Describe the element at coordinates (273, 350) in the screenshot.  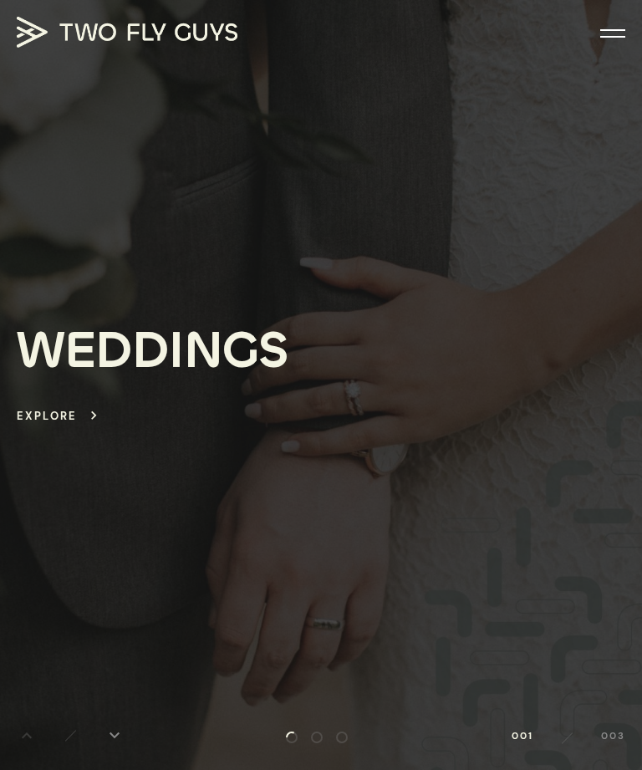
I see `div: S` at that location.